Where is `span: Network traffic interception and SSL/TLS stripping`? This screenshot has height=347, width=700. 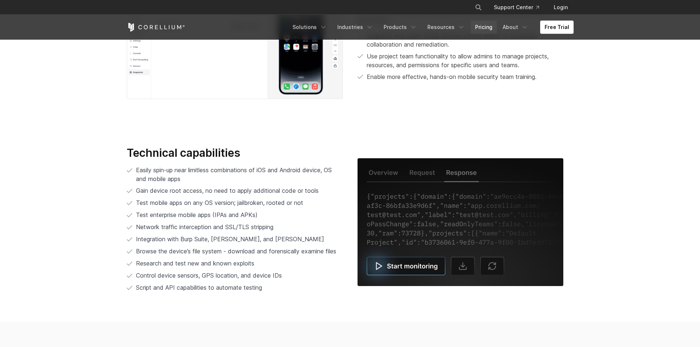 span: Network traffic interception and SSL/TLS stripping is located at coordinates (205, 227).